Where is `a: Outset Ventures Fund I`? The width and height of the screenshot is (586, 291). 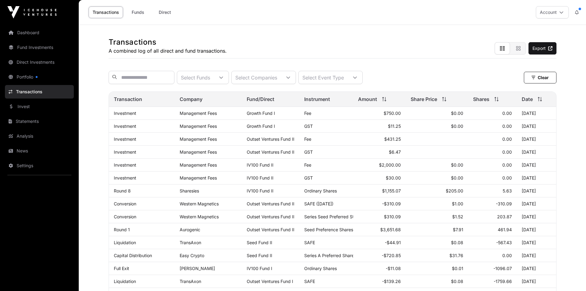 a: Outset Ventures Fund I is located at coordinates (270, 281).